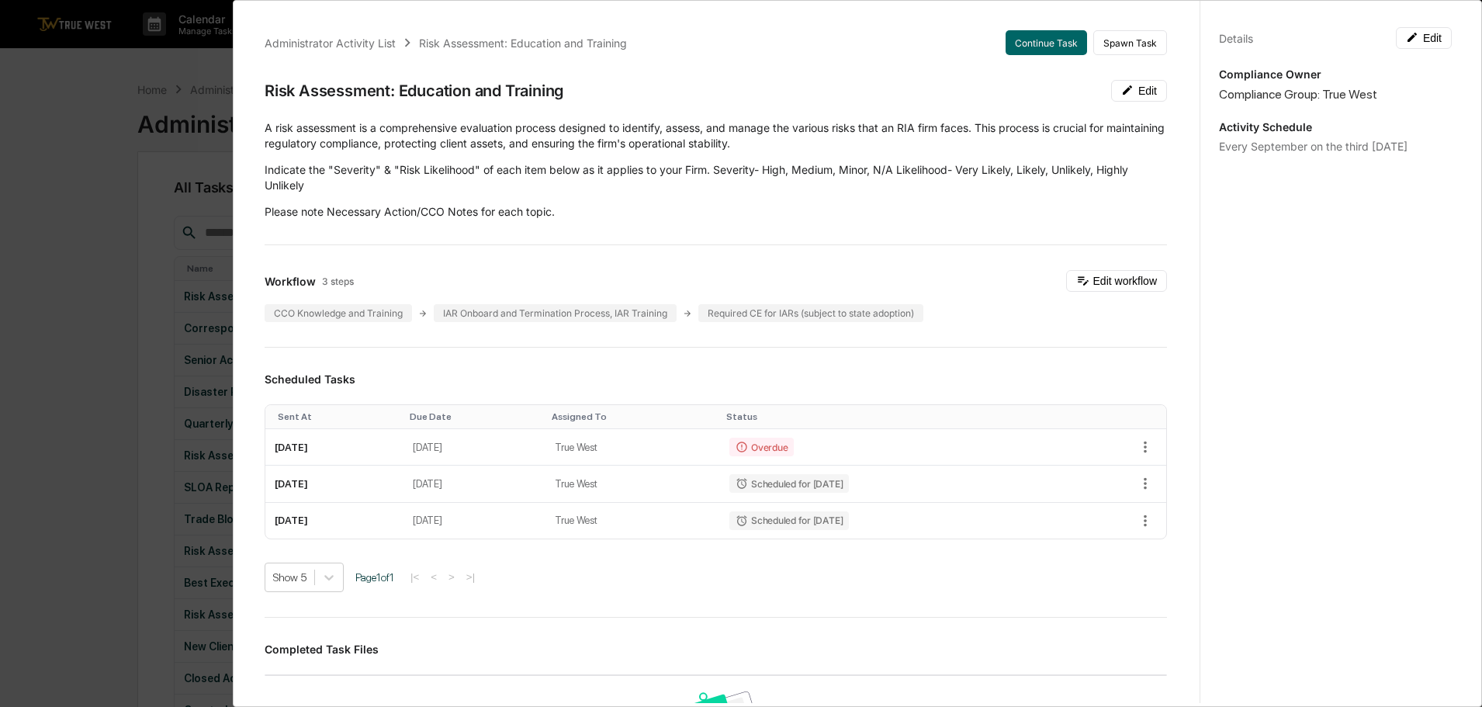 This screenshot has width=1482, height=707. I want to click on div: Overdue, so click(761, 447).